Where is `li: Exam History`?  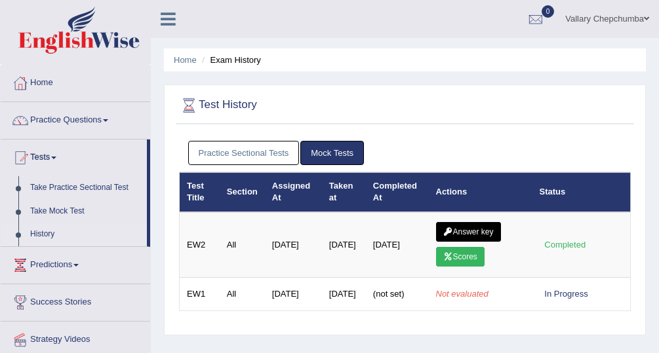
li: Exam History is located at coordinates (230, 60).